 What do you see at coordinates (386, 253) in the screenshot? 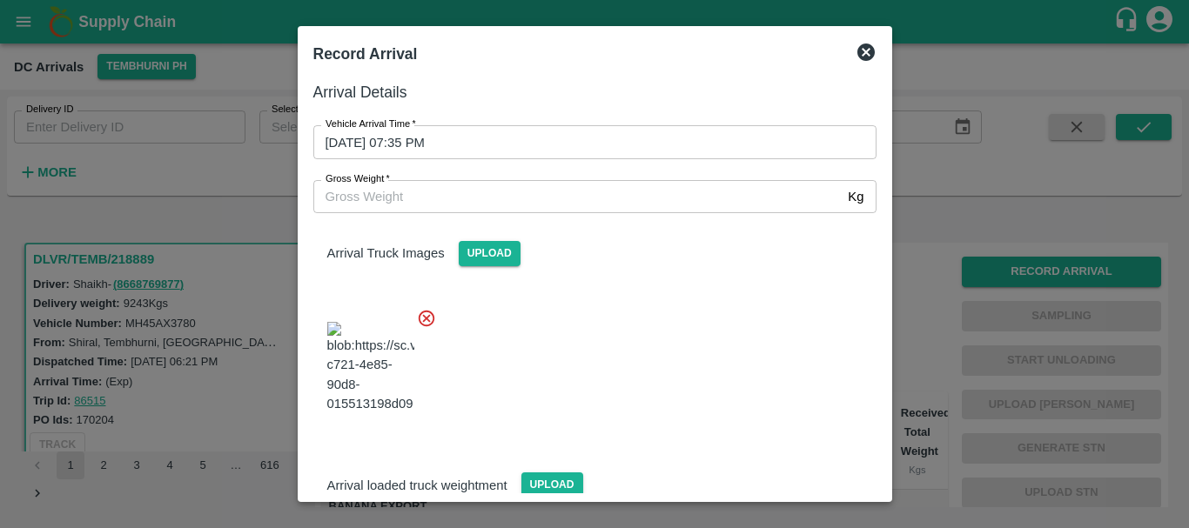
I see `p: Arrival Truck Images` at bounding box center [386, 253].